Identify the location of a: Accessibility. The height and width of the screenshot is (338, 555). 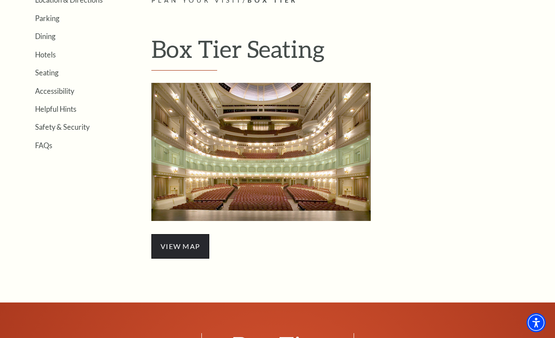
(54, 91).